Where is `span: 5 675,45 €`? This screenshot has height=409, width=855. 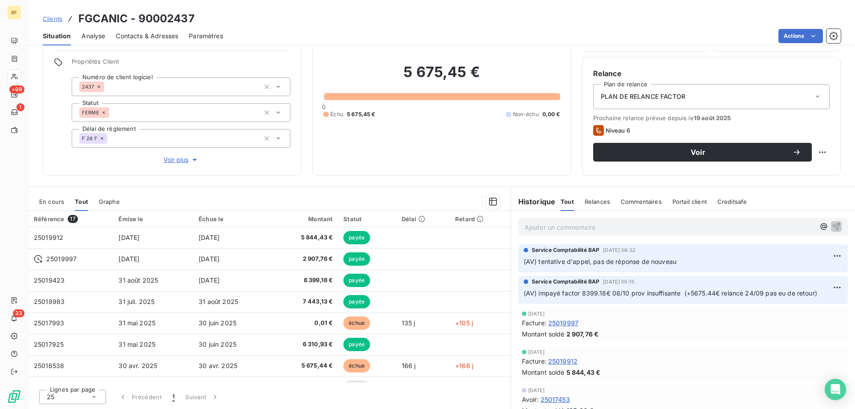 span: 5 675,45 € is located at coordinates (361, 114).